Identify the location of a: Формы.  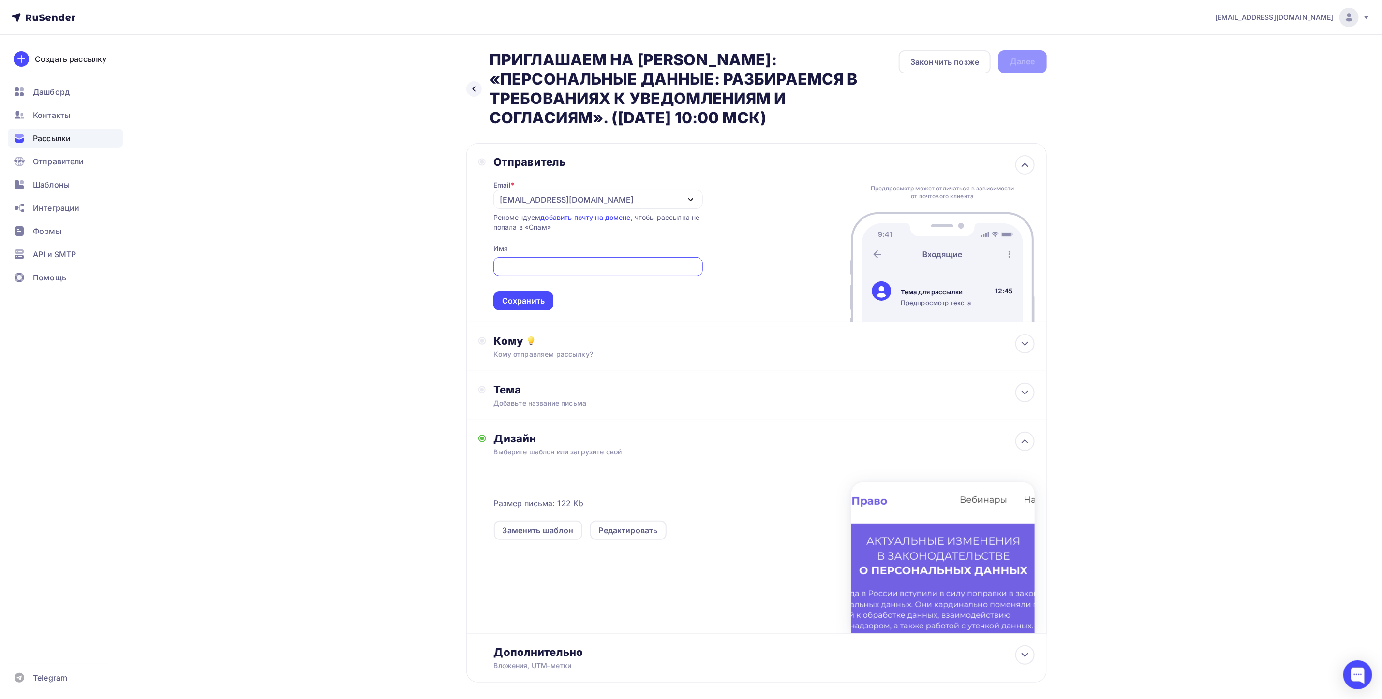
(65, 231).